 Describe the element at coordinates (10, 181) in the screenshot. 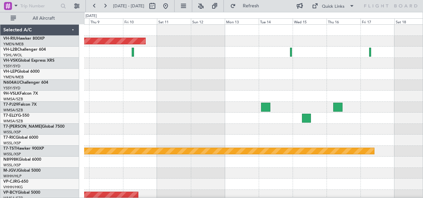

I see `span: VP-CJR` at that location.